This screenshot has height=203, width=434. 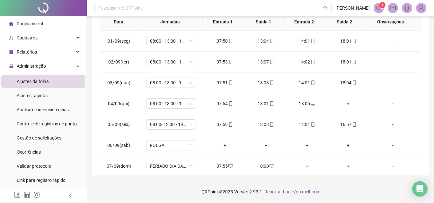 What do you see at coordinates (393, 8) in the screenshot?
I see `span: mail` at bounding box center [393, 8].